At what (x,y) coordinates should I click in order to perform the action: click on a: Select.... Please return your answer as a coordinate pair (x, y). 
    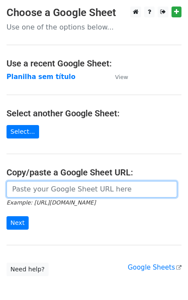
    Looking at the image, I should click on (23, 132).